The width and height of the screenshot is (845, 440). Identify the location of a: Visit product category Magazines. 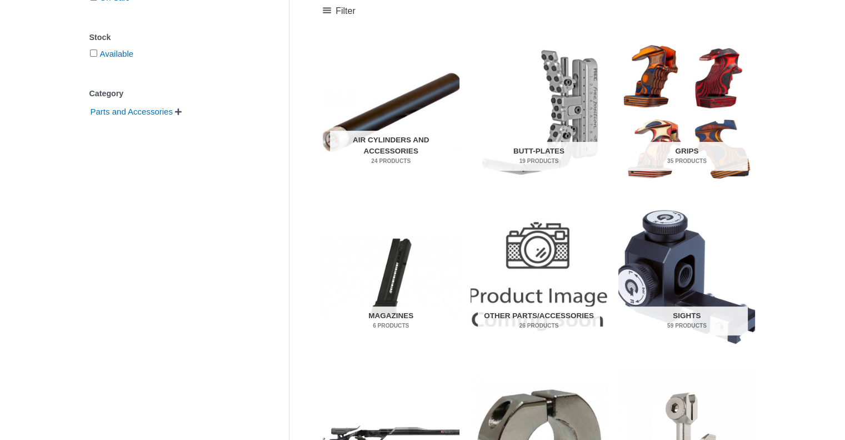
(391, 277).